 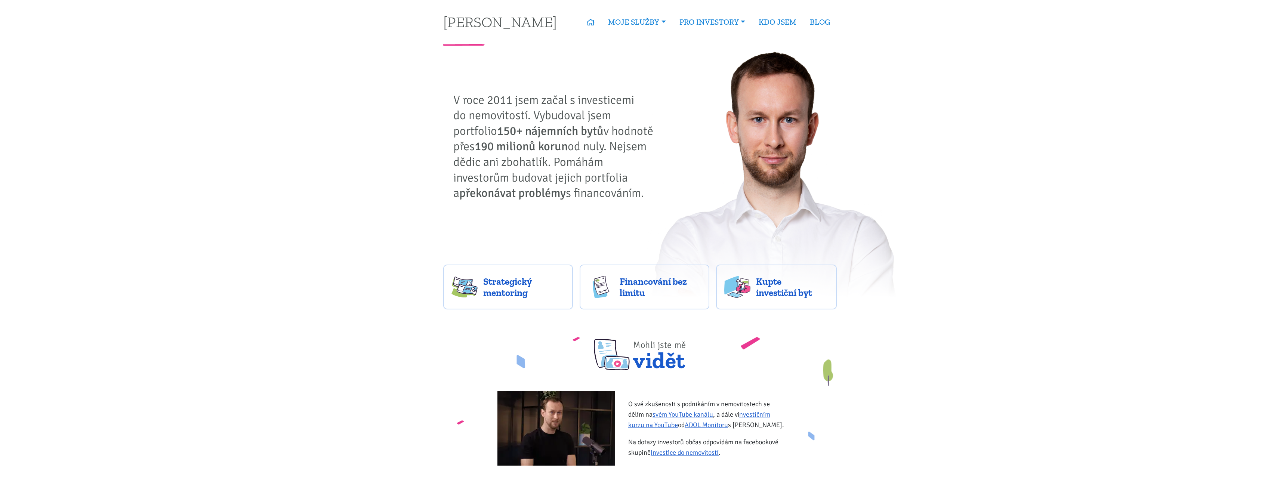 I want to click on a: Financování bez limitu, so click(x=644, y=287).